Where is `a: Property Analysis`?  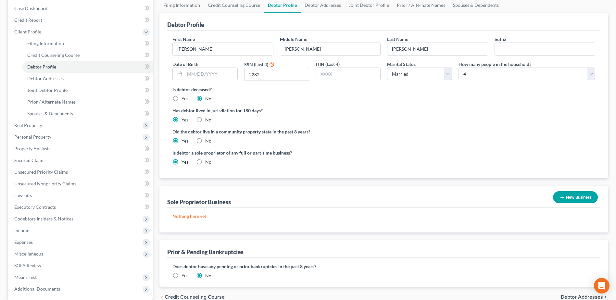 a: Property Analysis is located at coordinates (81, 149).